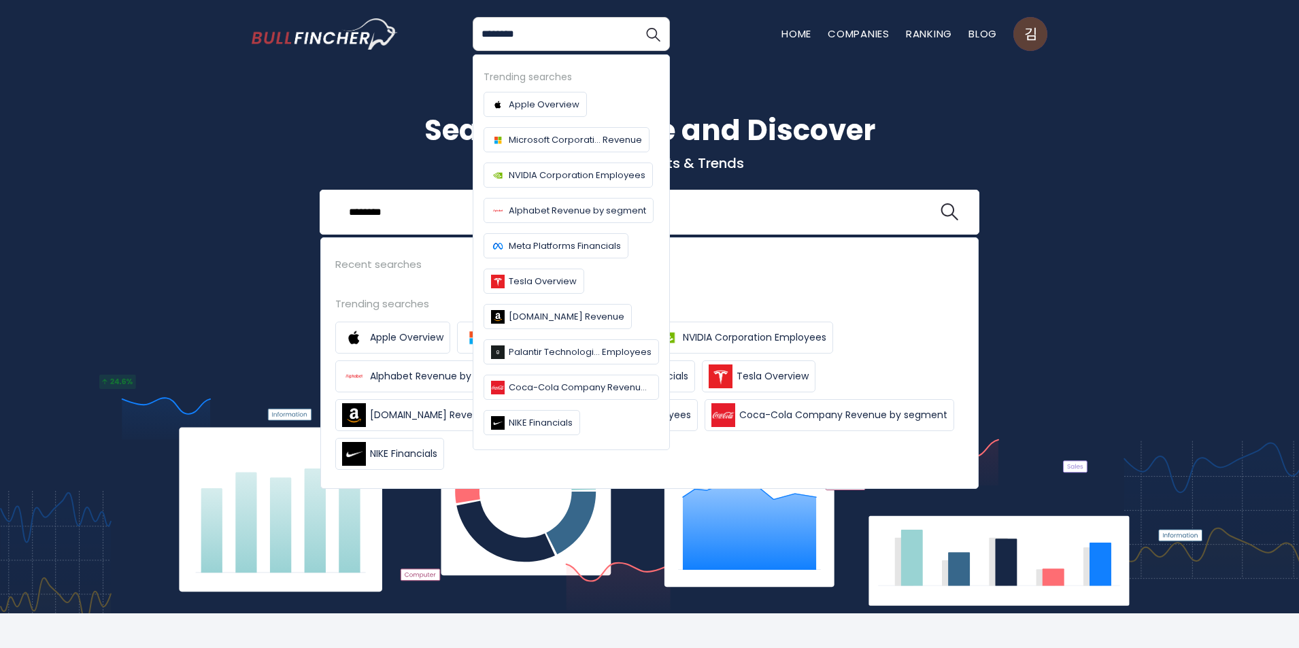 The height and width of the screenshot is (648, 1299). Describe the element at coordinates (324, 34) in the screenshot. I see `a: Go to homepage` at that location.